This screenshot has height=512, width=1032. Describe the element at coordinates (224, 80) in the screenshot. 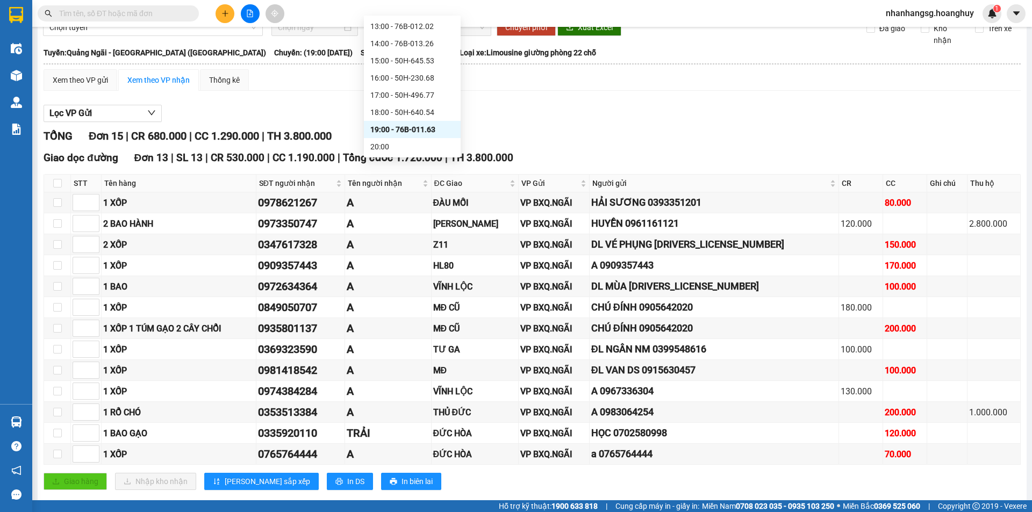

I see `div: Thống kê` at that location.